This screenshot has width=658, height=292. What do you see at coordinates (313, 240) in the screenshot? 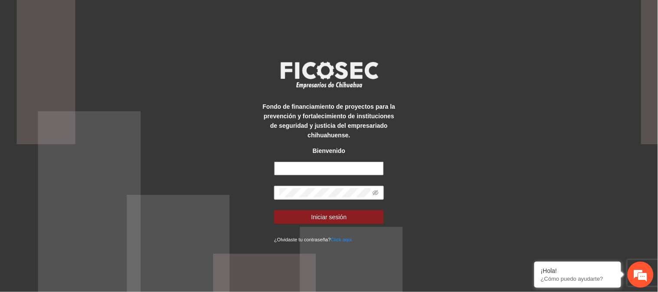
I see `small: ¿Olvidaste tu contraseña?` at bounding box center [313, 240].